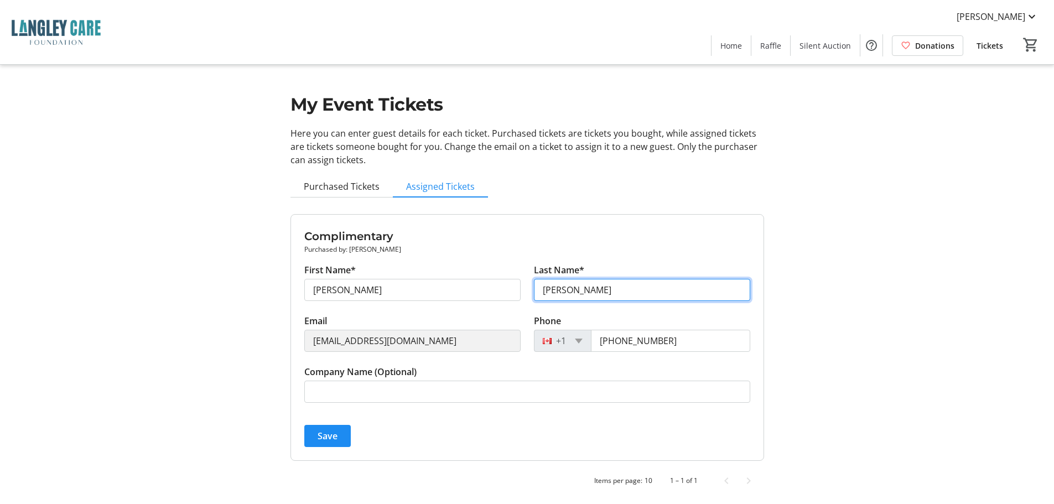 This screenshot has width=1054, height=504. Describe the element at coordinates (527, 147) in the screenshot. I see `p: Here you can enter guest details for each ticket. Purchased tickets are tickets you bought, while...` at that location.